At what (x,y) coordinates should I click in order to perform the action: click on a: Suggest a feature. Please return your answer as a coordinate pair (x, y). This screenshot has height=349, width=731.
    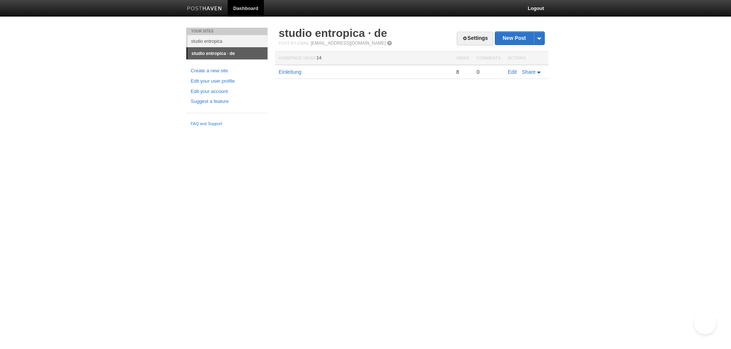
    Looking at the image, I should click on (227, 102).